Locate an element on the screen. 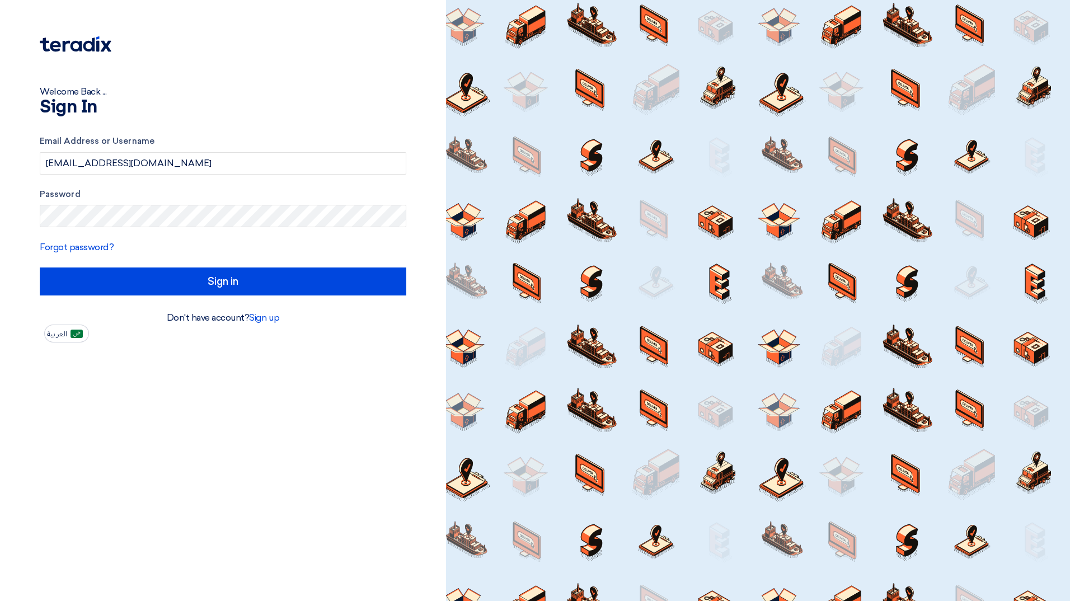 This screenshot has width=1070, height=601. div: Don't have account? is located at coordinates (223, 318).